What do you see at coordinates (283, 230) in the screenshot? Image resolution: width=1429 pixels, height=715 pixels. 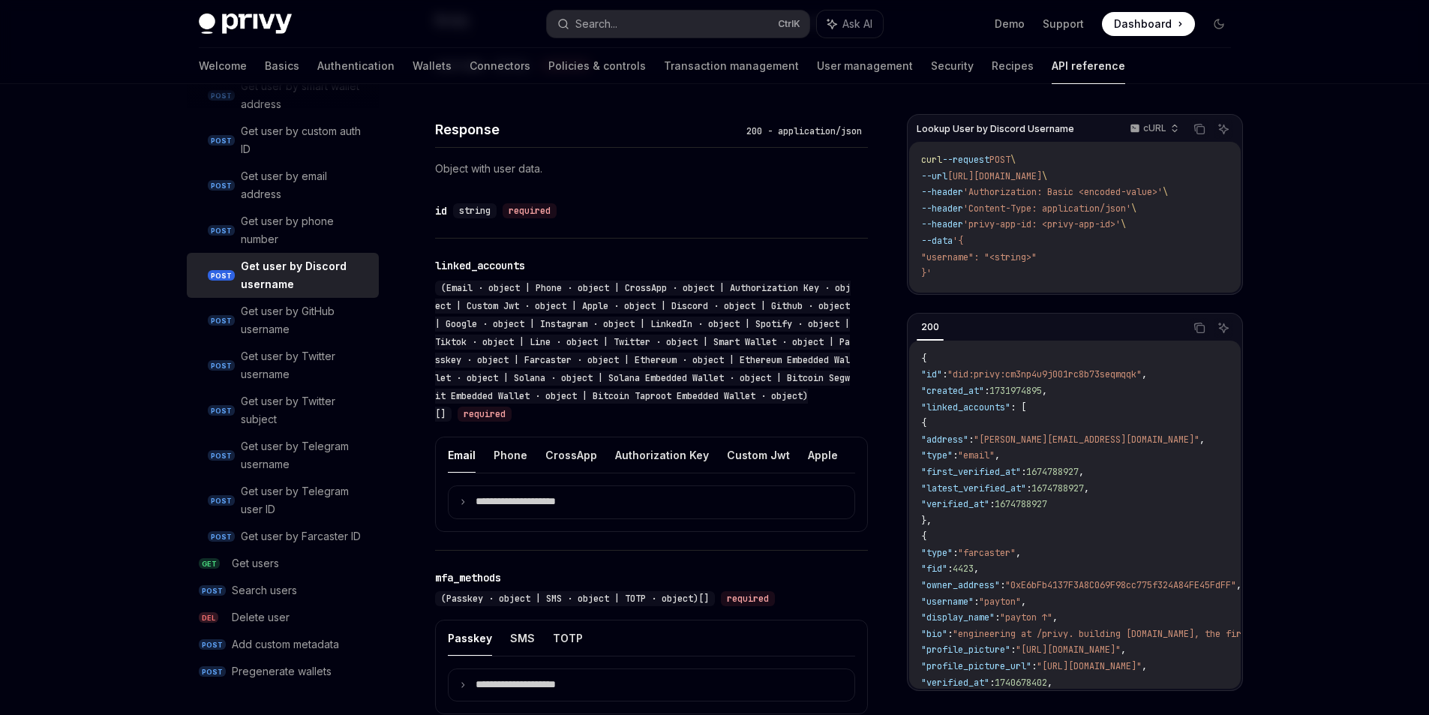 I see `a: POSTGet user by phone number` at bounding box center [283, 230].